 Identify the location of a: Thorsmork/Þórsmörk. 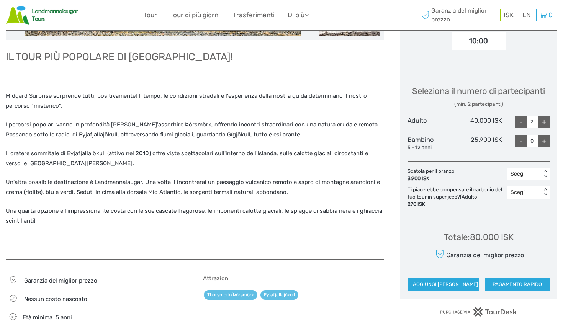
(230, 294).